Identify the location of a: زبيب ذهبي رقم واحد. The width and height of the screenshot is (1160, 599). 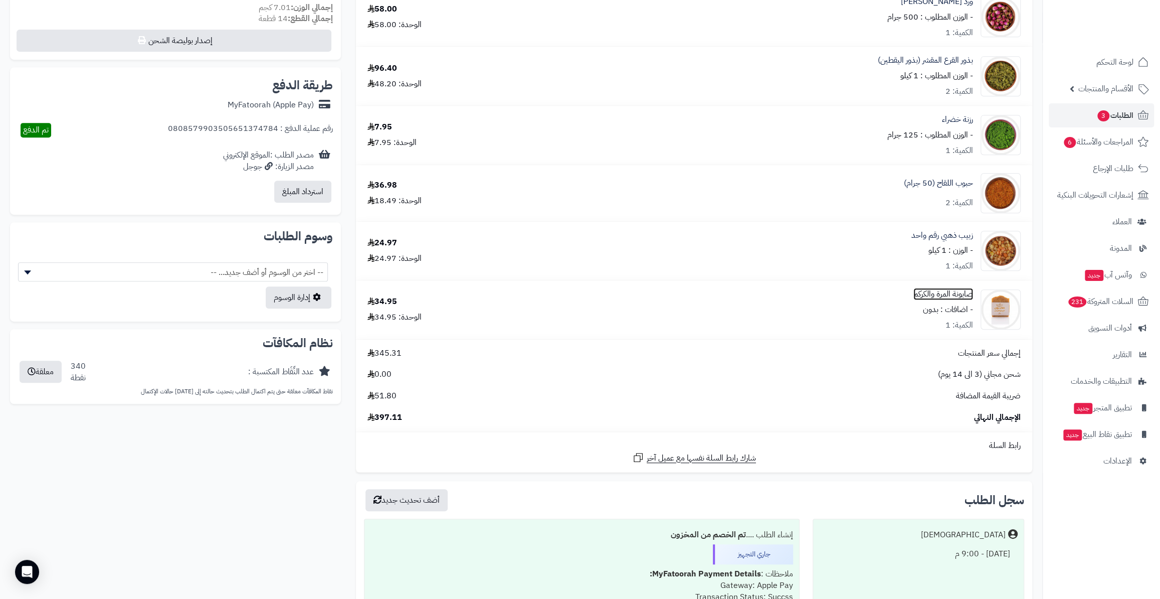
(942, 235).